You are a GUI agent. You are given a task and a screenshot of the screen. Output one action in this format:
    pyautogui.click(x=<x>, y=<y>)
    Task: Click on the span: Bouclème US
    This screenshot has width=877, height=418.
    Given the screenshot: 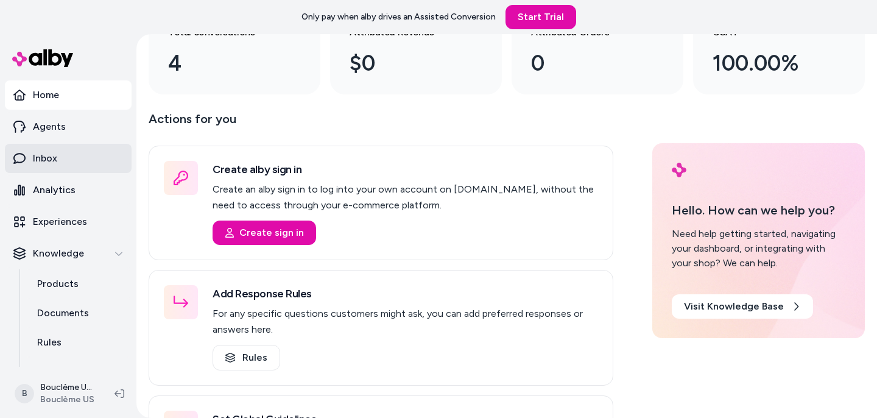 What is the action you would take?
    pyautogui.click(x=68, y=400)
    